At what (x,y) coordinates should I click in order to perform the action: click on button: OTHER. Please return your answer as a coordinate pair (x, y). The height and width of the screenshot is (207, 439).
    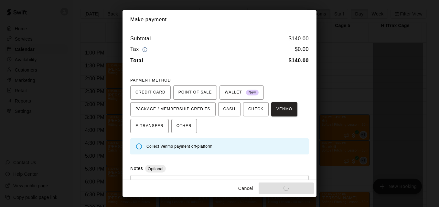
    Looking at the image, I should click on (184, 126).